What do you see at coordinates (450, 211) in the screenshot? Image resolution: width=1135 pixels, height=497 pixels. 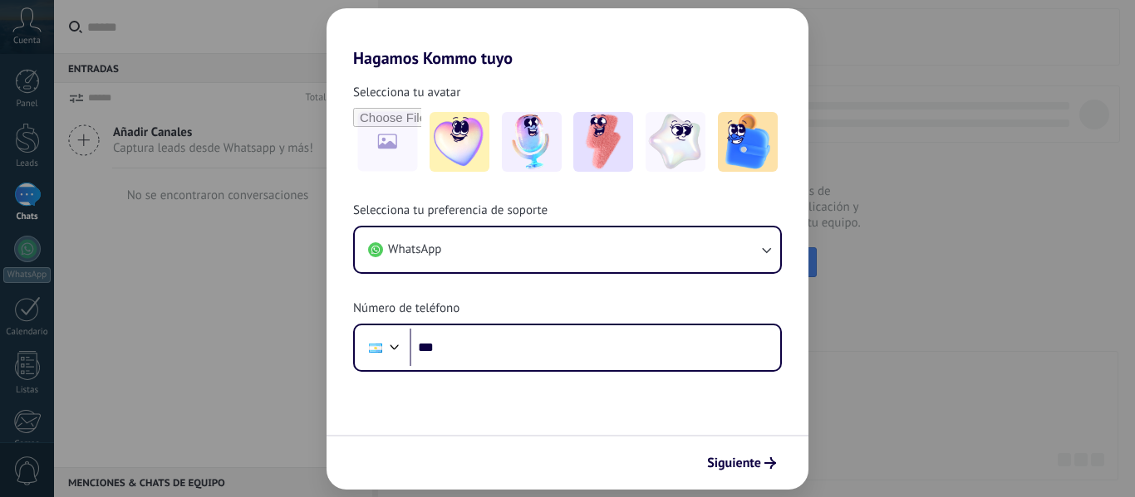 I see `span: Selecciona tu preferencia de soporte` at bounding box center [450, 211].